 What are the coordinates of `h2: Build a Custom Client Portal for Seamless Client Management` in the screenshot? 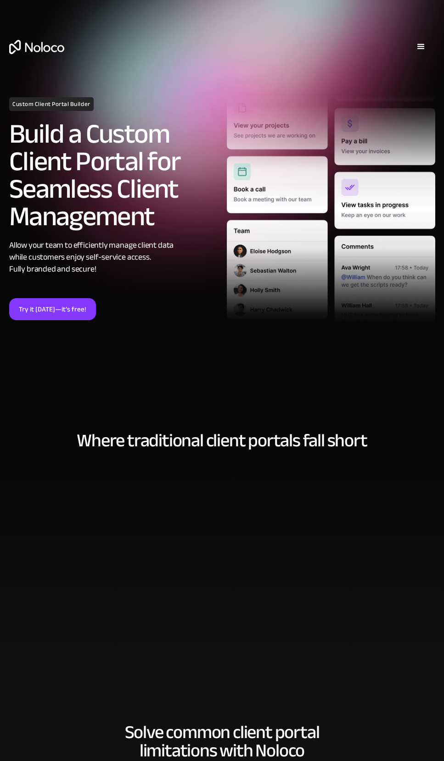 It's located at (113, 175).